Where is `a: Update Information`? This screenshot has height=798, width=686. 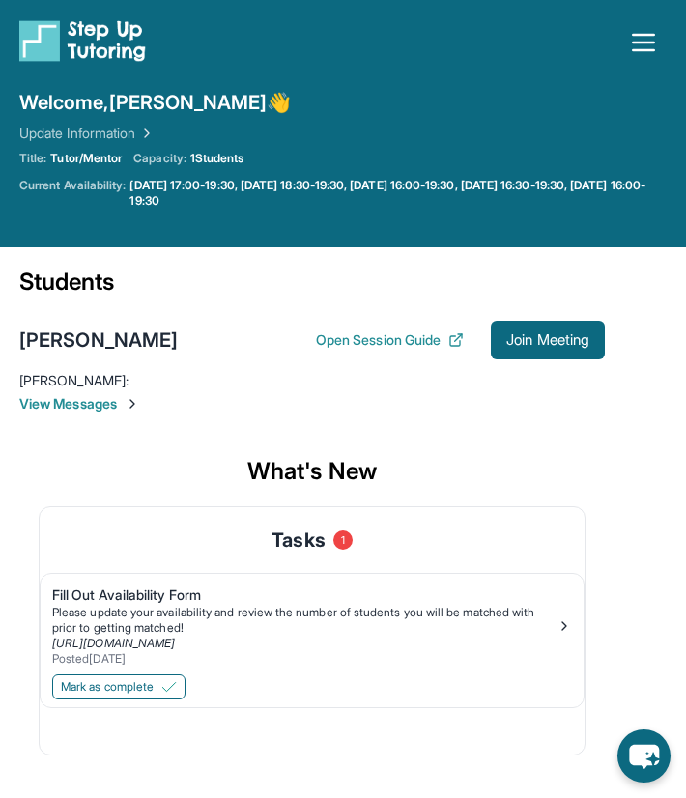
a: Update Information is located at coordinates (87, 133).